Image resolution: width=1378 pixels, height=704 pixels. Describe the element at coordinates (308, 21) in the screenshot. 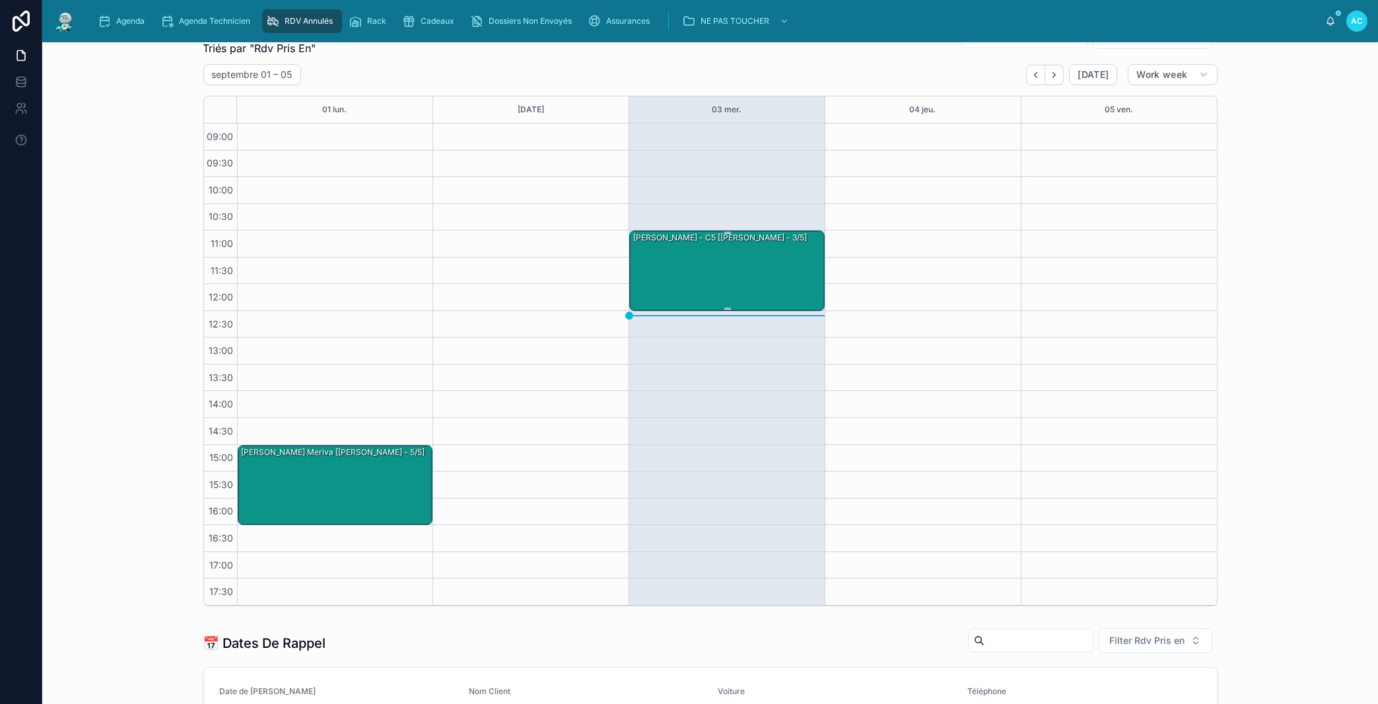

I see `span: RDV Annulés` at that location.